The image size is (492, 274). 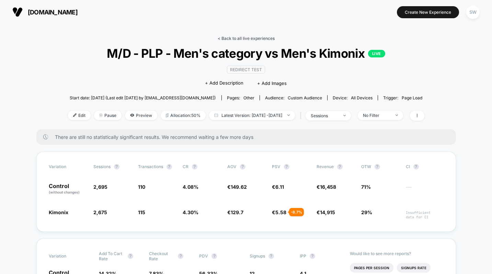 I want to click on div: Pages:, so click(x=241, y=97).